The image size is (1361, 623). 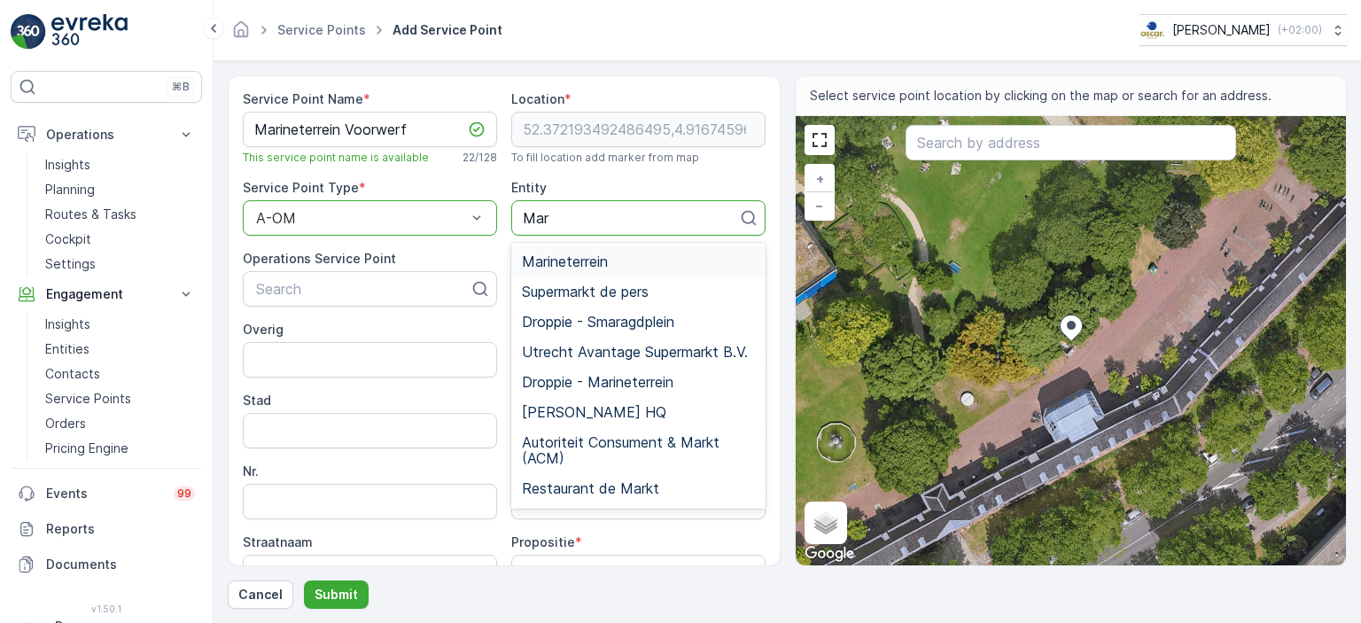 I want to click on p: Contacts, so click(x=73, y=374).